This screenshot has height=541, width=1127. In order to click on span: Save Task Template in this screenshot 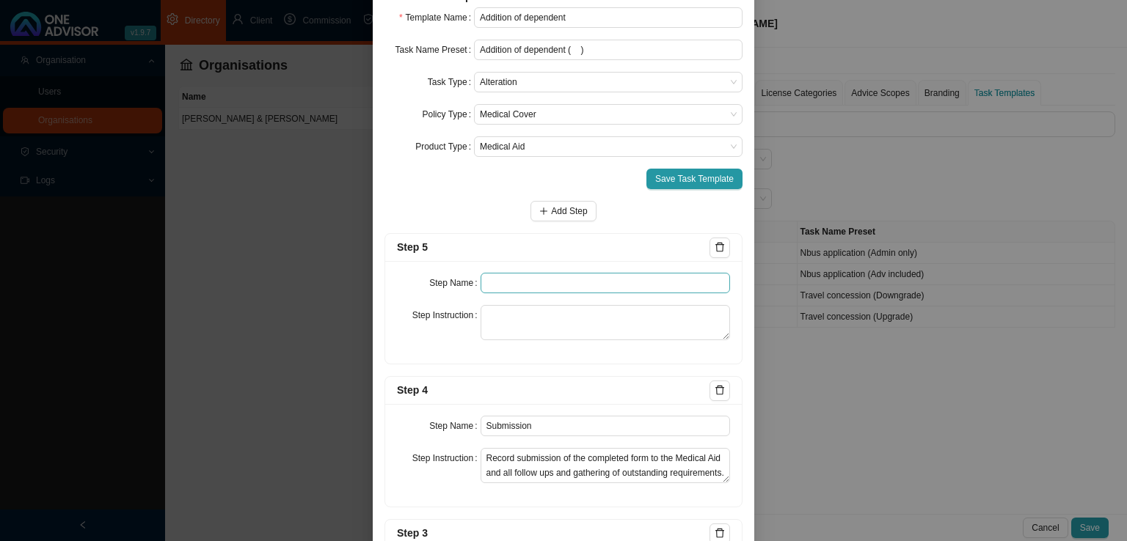, I will do `click(694, 179)`.